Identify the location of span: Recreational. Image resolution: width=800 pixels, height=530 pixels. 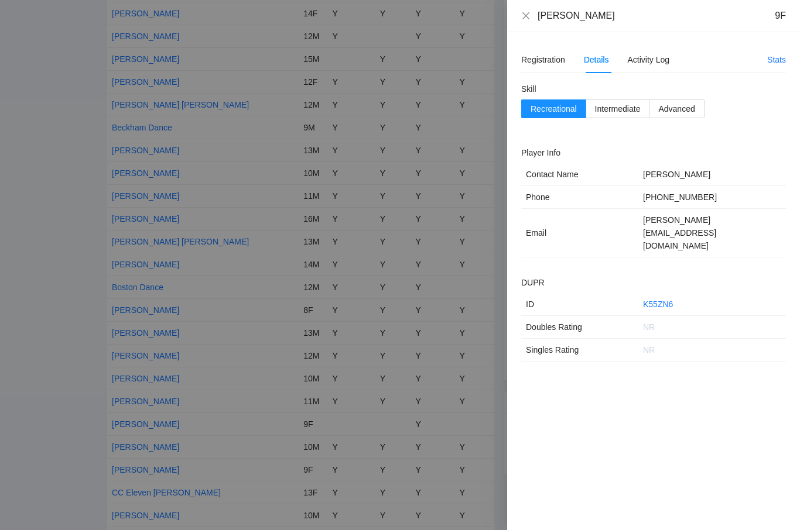
(553, 109).